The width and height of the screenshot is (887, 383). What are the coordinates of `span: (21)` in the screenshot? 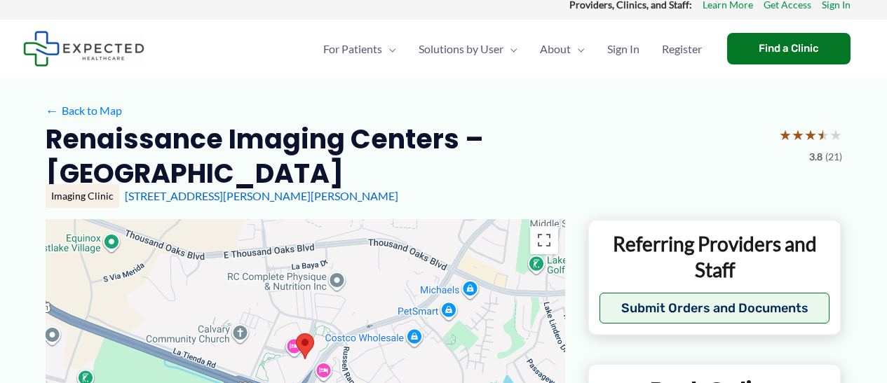 It's located at (833, 157).